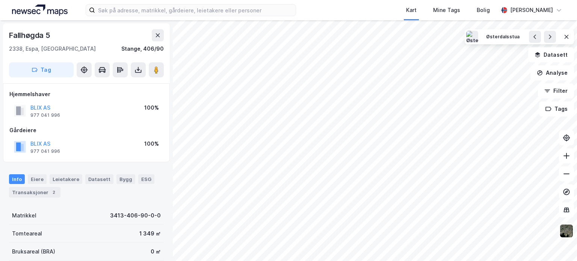 This screenshot has width=577, height=261. What do you see at coordinates (35, 192) in the screenshot?
I see `div: Transaksjoner` at bounding box center [35, 192].